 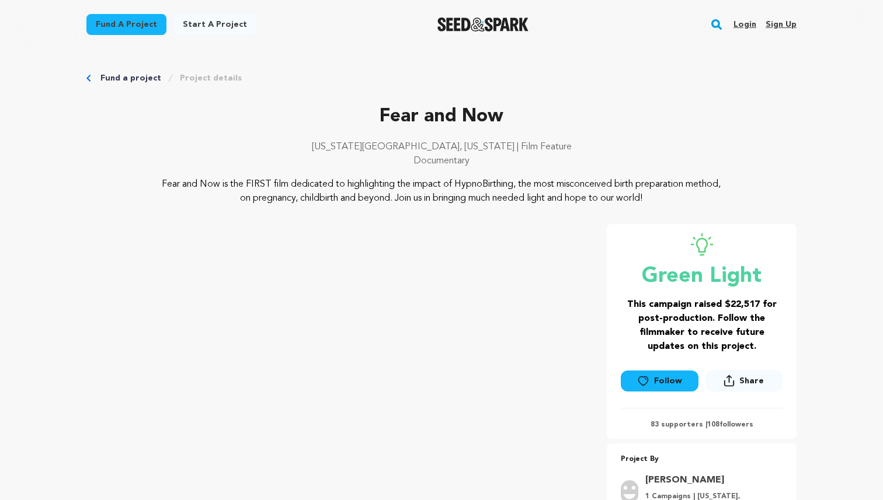 I want to click on div: Breadcrumb, so click(x=441, y=78).